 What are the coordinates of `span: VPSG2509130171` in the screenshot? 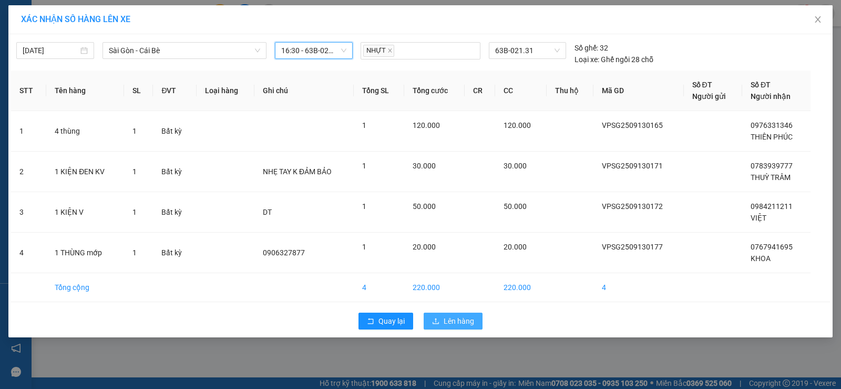 It's located at (633, 166).